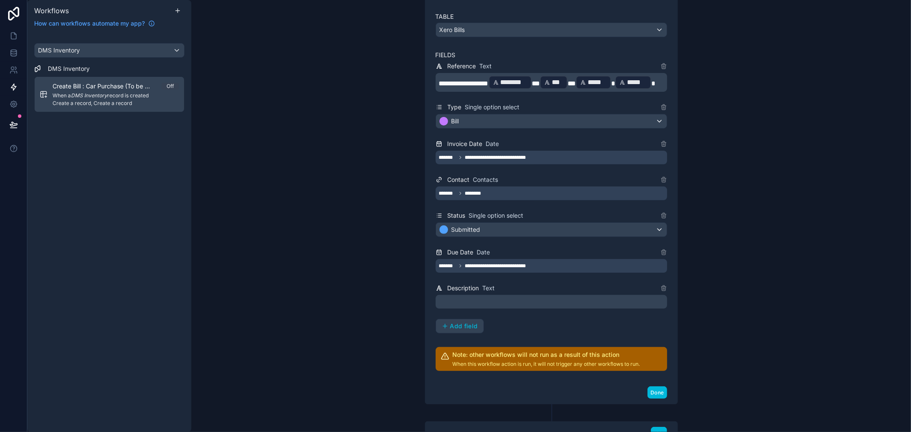  I want to click on p: When this workflow action is run, it will not trigger any other workflows to run., so click(546, 364).